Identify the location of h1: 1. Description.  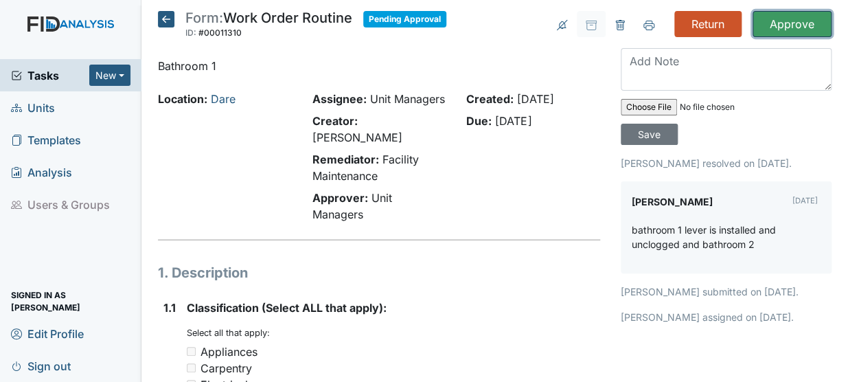
(379, 273).